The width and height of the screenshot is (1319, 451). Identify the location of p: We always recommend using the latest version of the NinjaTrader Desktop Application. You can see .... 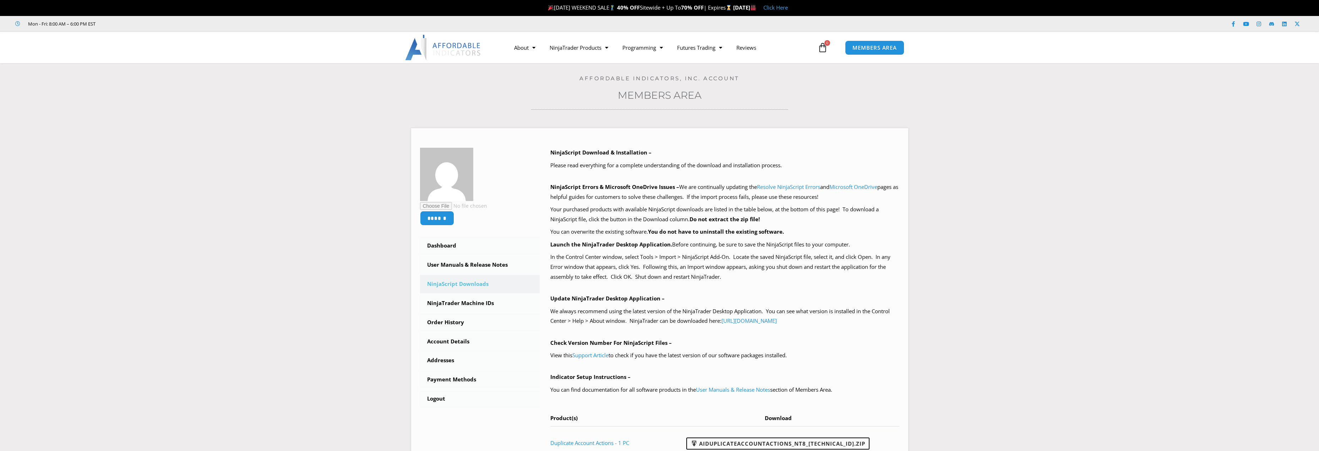
(724, 316).